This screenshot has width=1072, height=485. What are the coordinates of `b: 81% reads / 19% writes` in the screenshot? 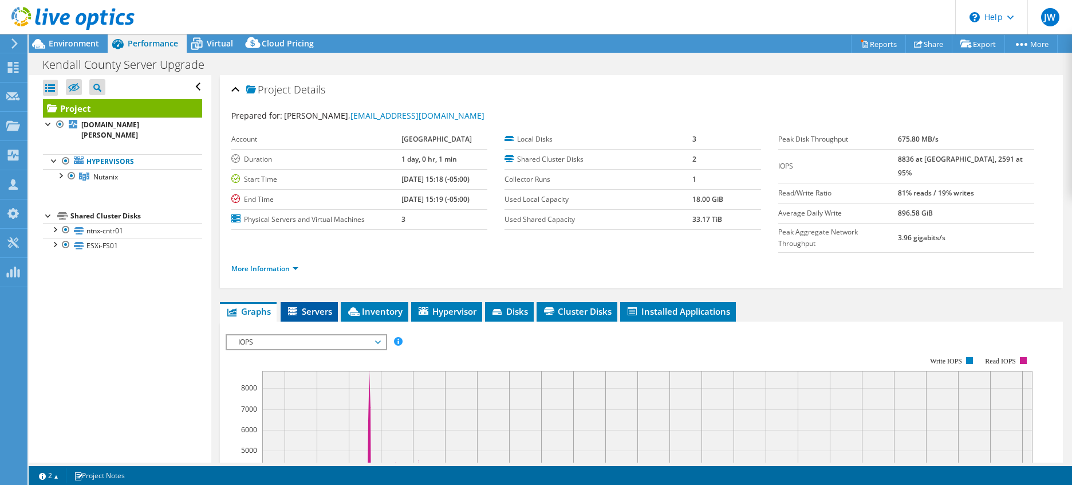 It's located at (936, 192).